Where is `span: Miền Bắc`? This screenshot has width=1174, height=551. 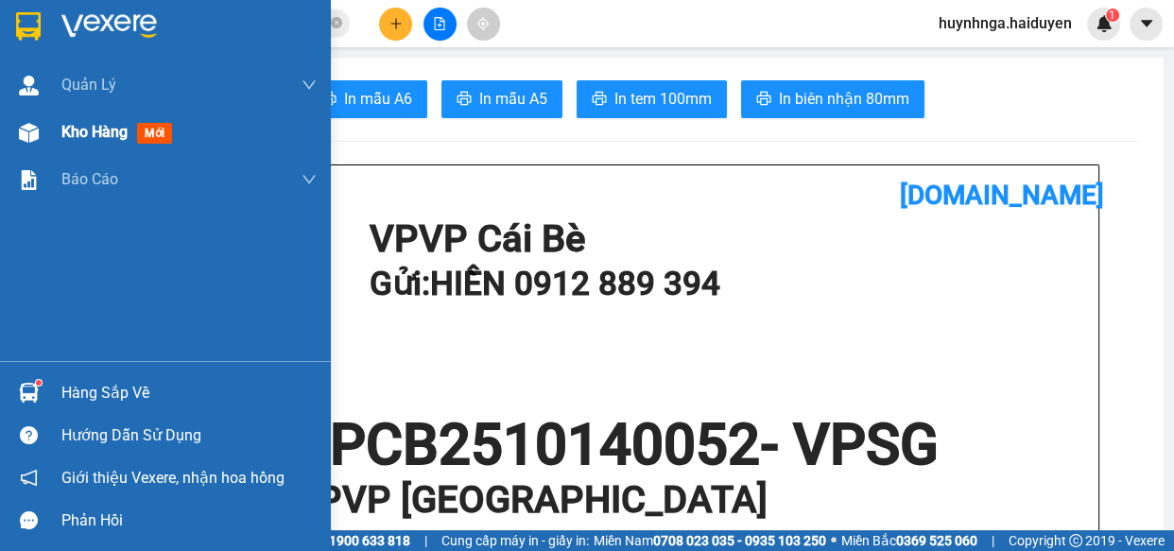
span: Miền Bắc is located at coordinates (909, 541).